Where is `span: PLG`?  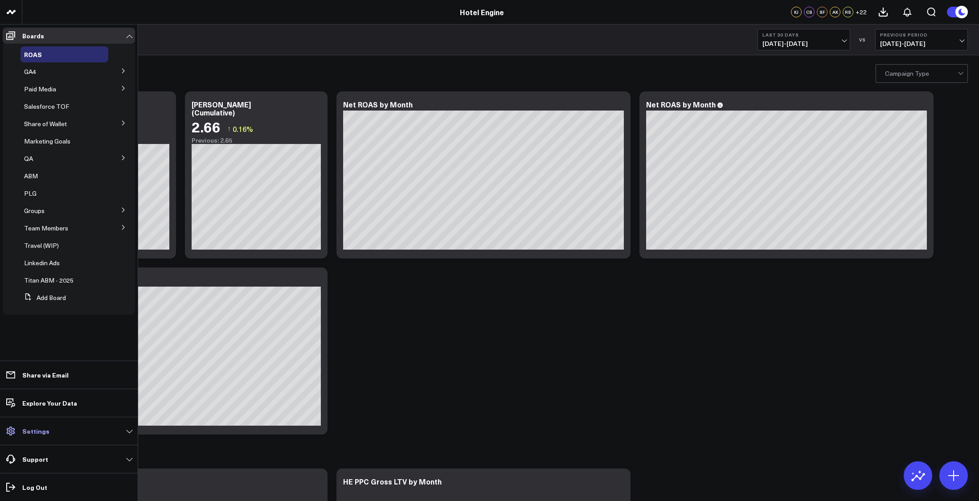
span: PLG is located at coordinates (30, 193).